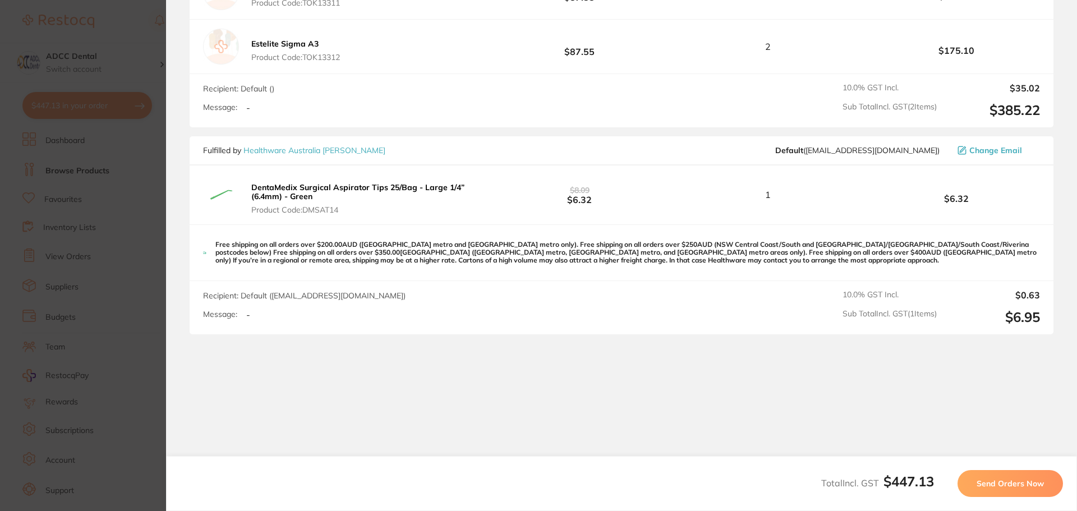 The width and height of the screenshot is (1077, 511). I want to click on span: Send Orders Now, so click(1010, 484).